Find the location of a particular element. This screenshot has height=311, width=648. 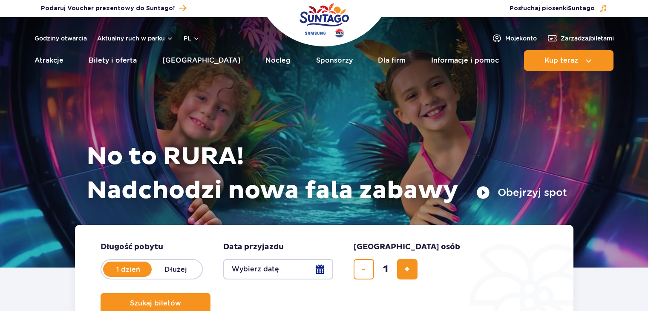

button: Kup teraz is located at coordinates (568, 60).